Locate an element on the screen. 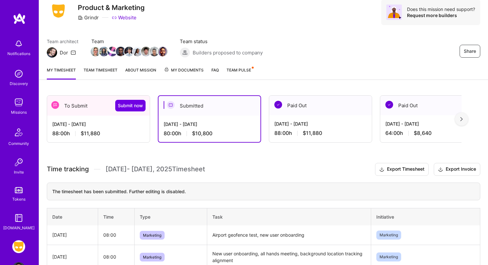 Image resolution: width=488 pixels, height=265 pixels. img: right is located at coordinates (461, 119).